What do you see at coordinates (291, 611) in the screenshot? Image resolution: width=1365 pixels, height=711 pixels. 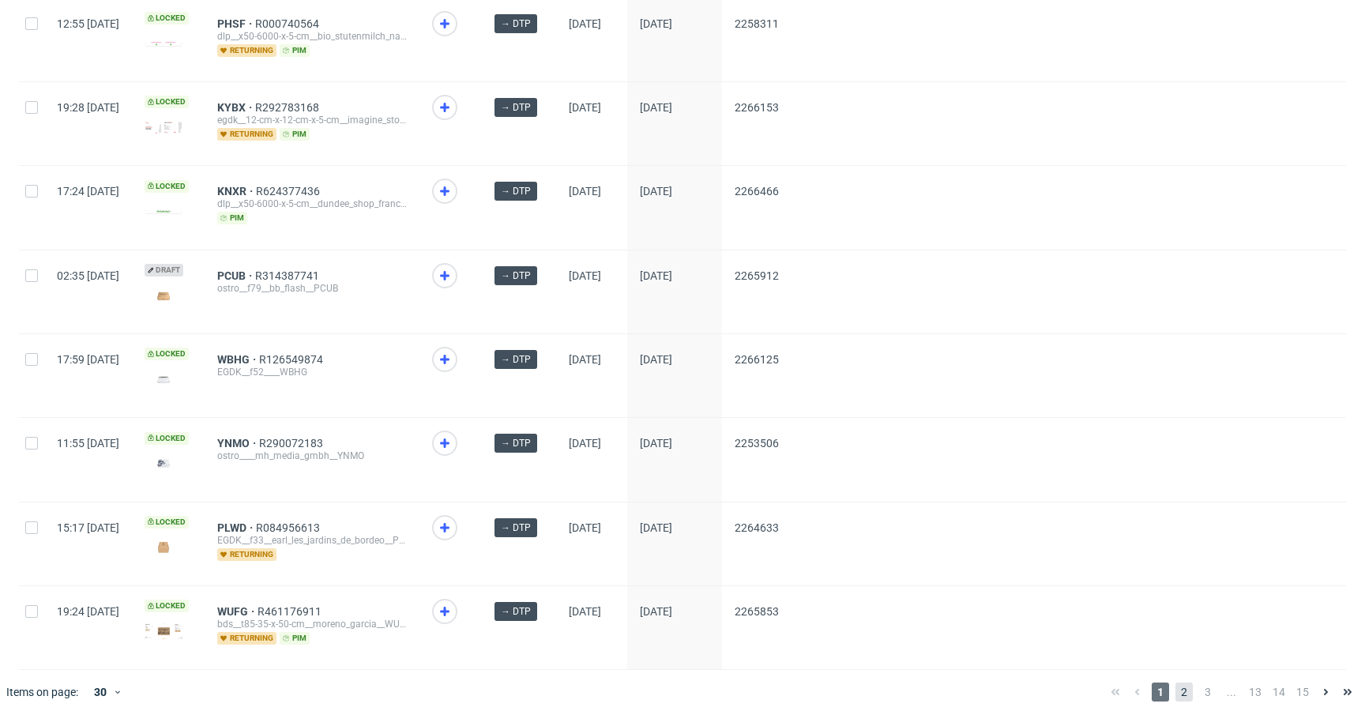 I see `a: R461176911` at bounding box center [291, 611].